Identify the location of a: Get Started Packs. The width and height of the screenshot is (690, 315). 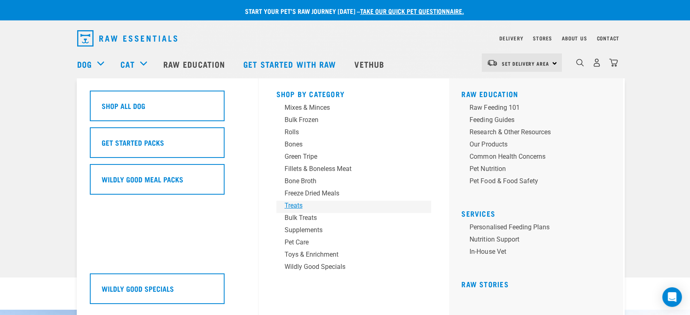
(167, 146).